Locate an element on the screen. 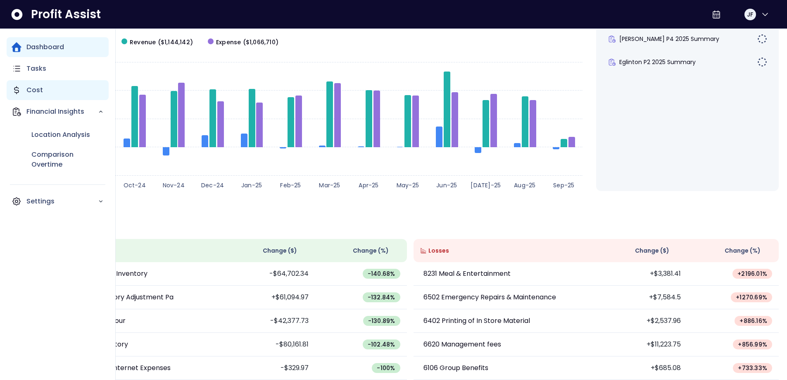 The height and width of the screenshot is (380, 787). td: +$2,537.96 is located at coordinates (642, 321).